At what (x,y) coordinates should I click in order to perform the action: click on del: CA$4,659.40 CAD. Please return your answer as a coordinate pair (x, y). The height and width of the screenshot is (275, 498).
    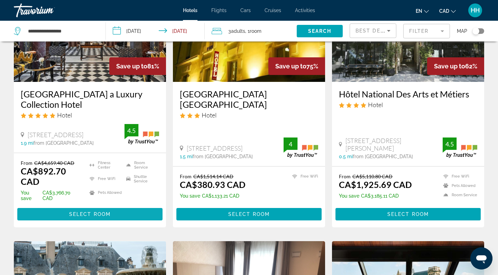
    Looking at the image, I should click on (54, 163).